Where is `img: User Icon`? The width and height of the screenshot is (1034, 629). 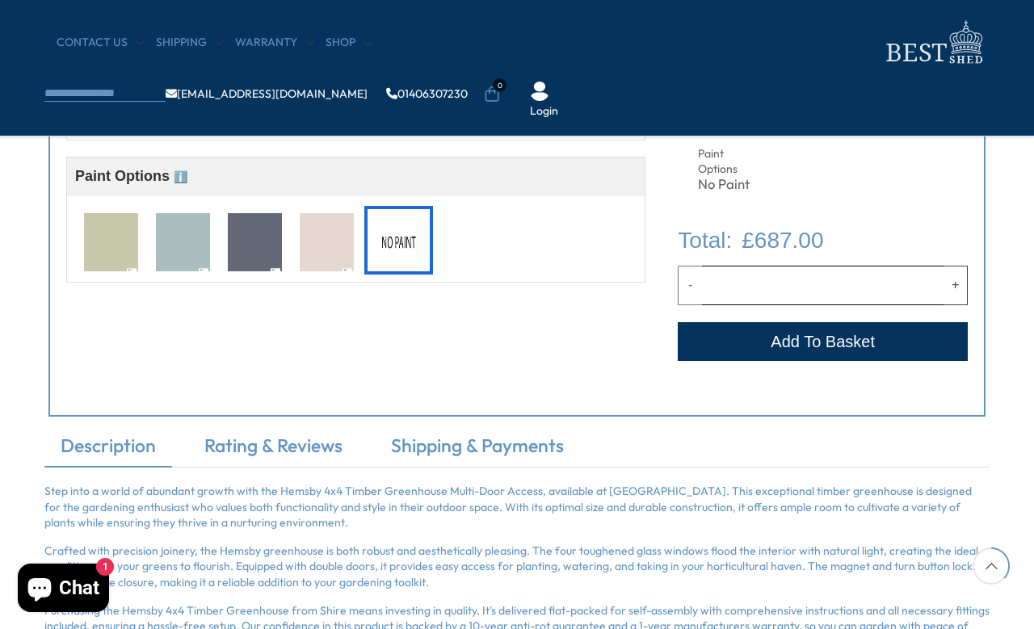 img: User Icon is located at coordinates (539, 91).